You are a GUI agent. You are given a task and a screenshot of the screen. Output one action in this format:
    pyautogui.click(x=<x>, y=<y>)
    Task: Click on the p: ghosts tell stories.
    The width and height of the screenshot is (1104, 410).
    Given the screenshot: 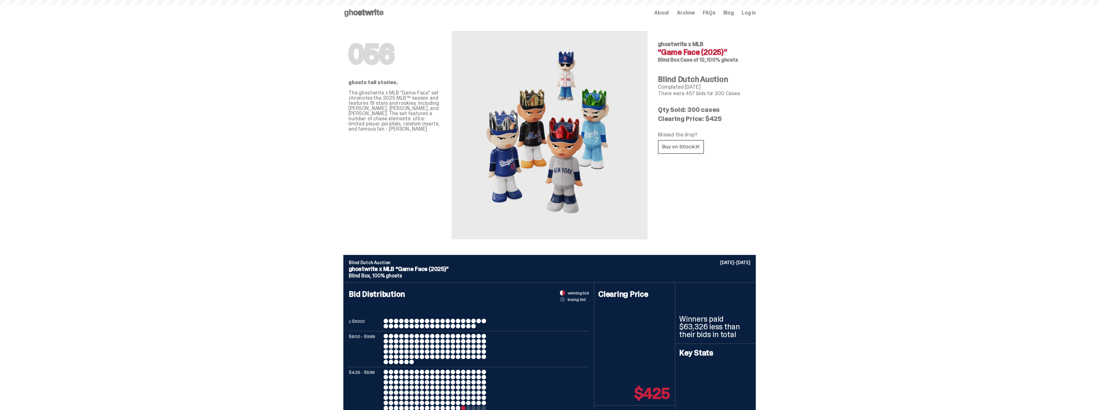 What is the action you would take?
    pyautogui.click(x=395, y=83)
    